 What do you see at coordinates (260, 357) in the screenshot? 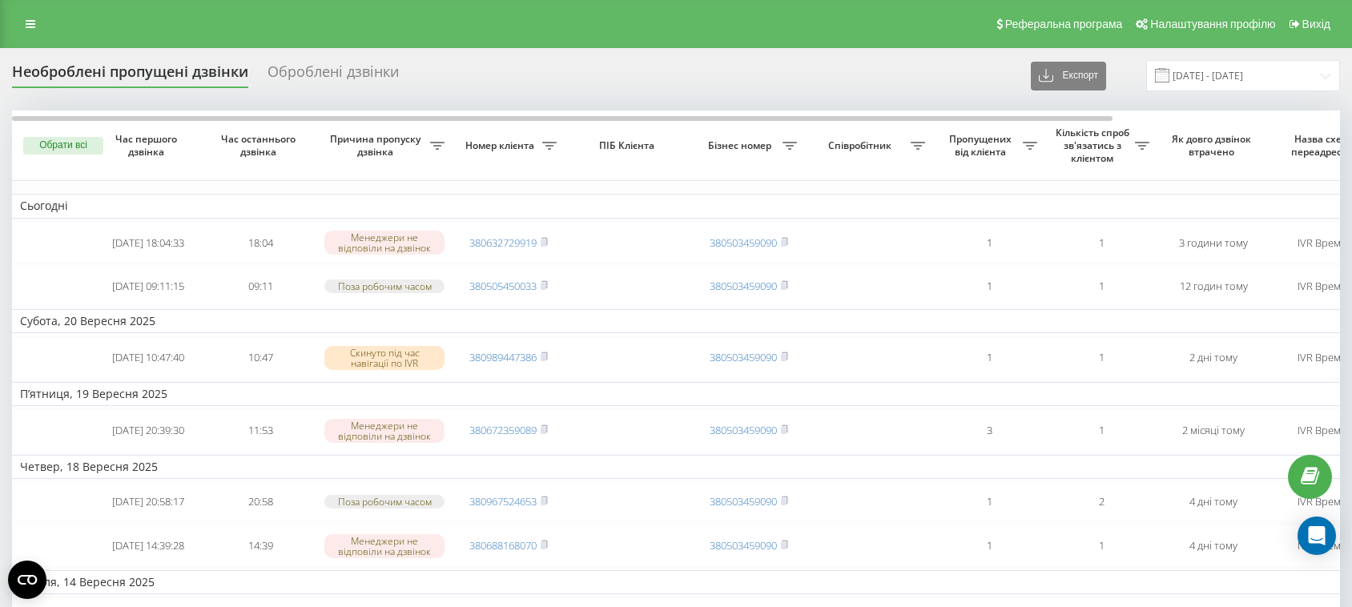
I see `td: 10:47` at bounding box center [260, 357].